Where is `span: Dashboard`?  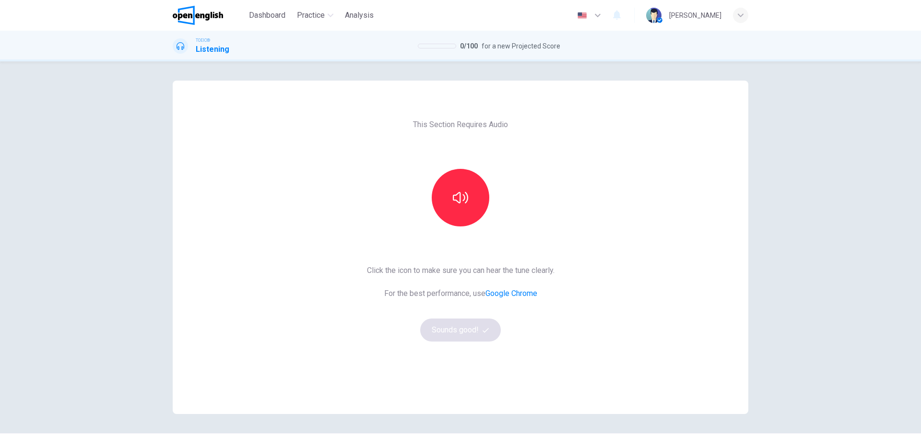 span: Dashboard is located at coordinates (267, 15).